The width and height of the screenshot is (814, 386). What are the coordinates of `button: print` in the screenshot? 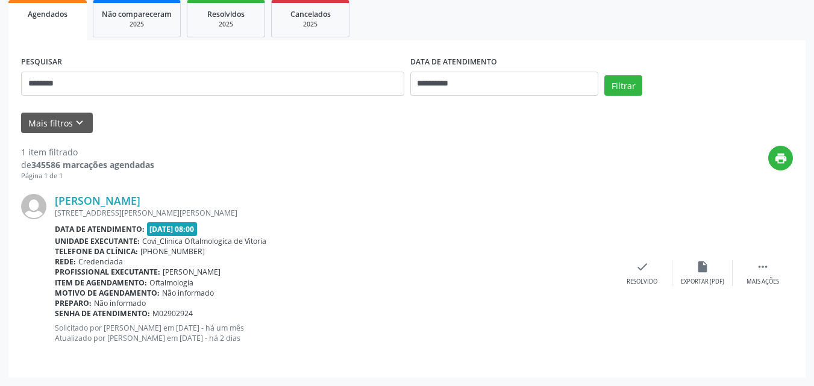 It's located at (780, 158).